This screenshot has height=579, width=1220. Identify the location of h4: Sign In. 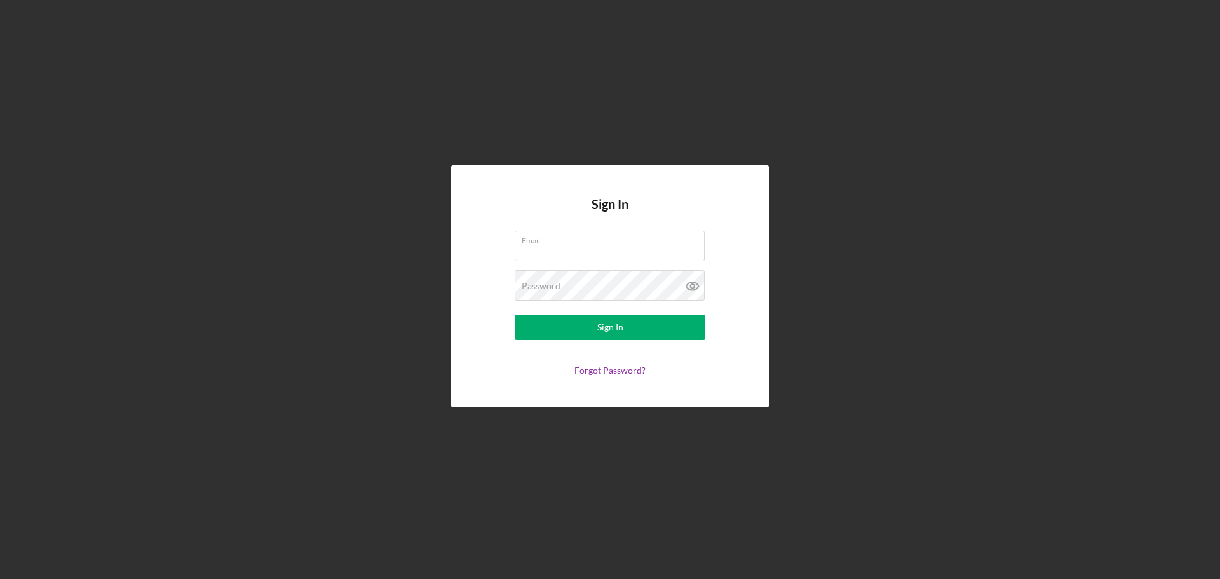
(610, 214).